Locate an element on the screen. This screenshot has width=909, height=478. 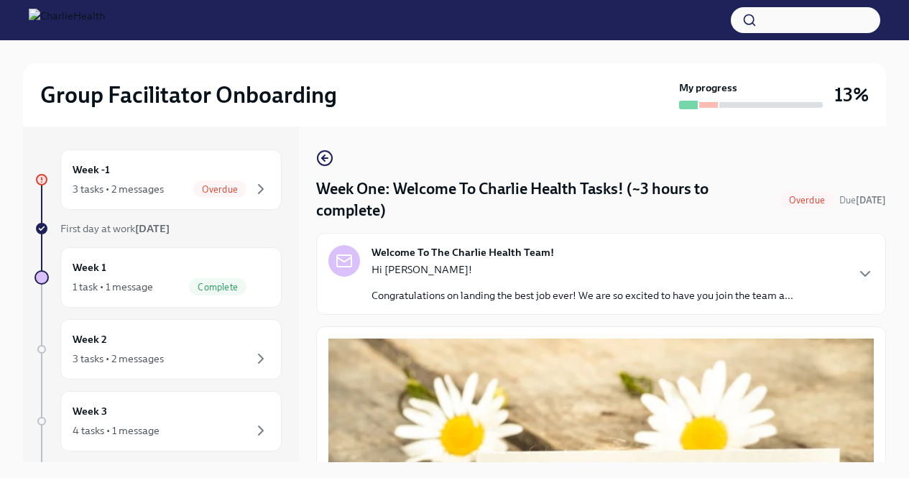
h6: Week -1 is located at coordinates (91, 170).